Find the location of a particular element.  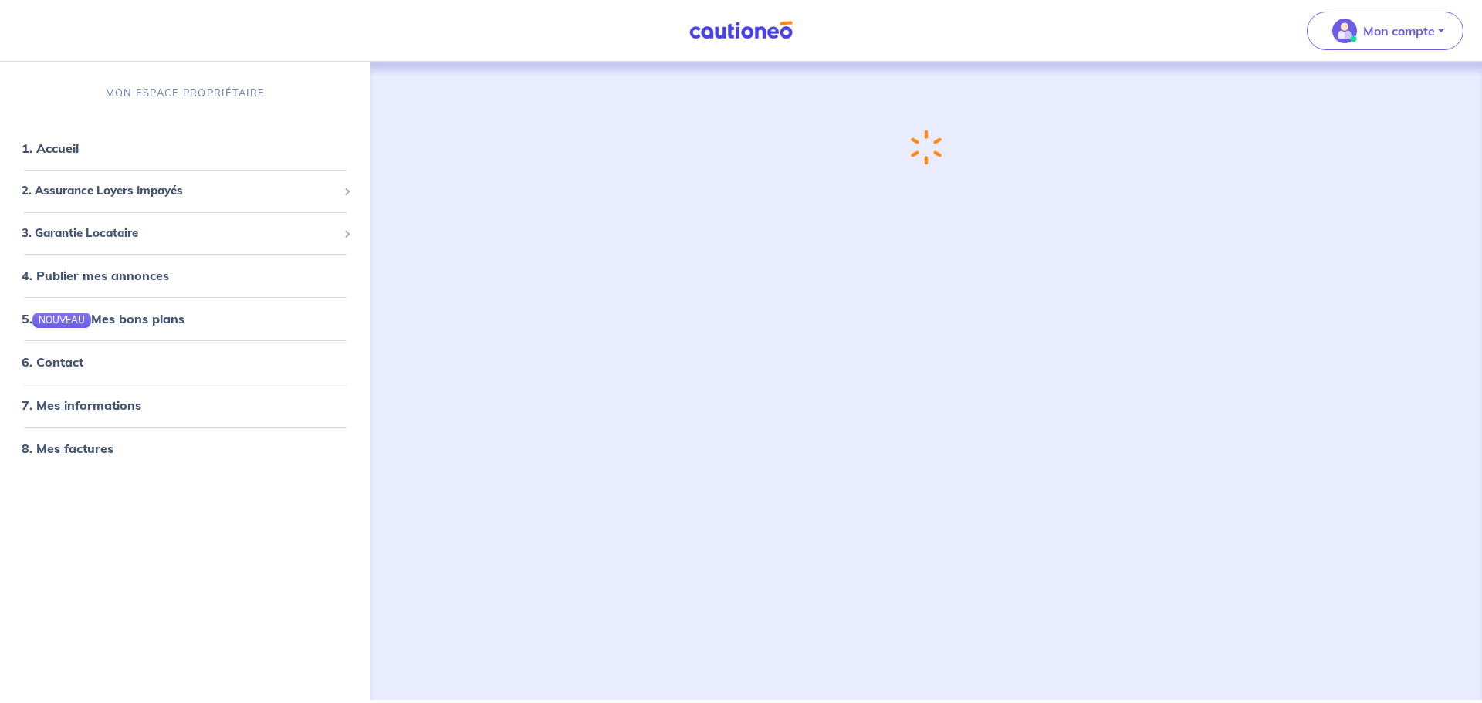

a: 4. Publier mes annonces is located at coordinates (95, 276).